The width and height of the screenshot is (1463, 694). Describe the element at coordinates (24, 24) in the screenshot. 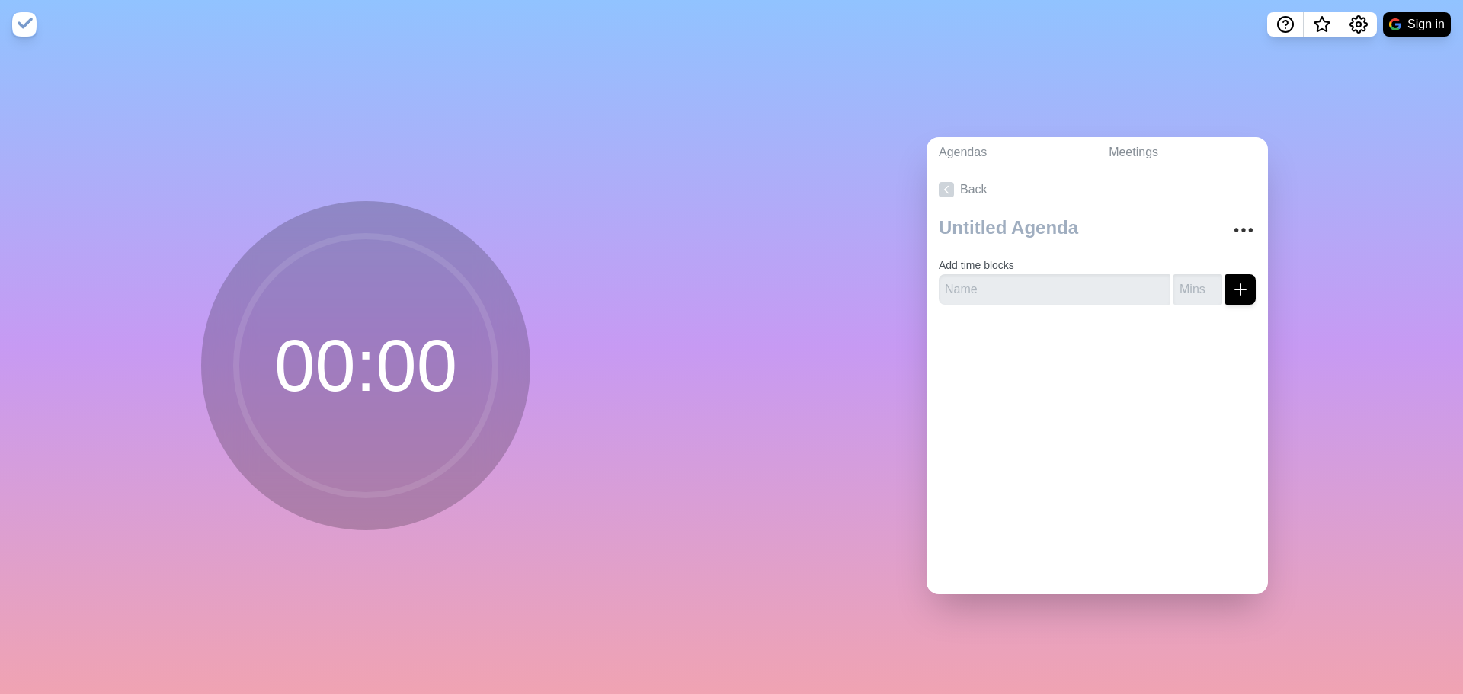

I see `img: timeblocks logo` at that location.